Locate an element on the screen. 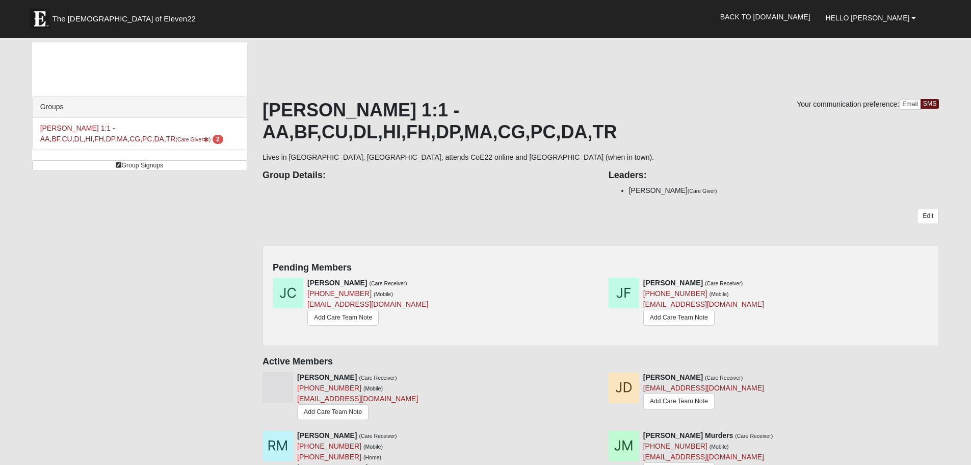  a: Edit is located at coordinates (928, 216).